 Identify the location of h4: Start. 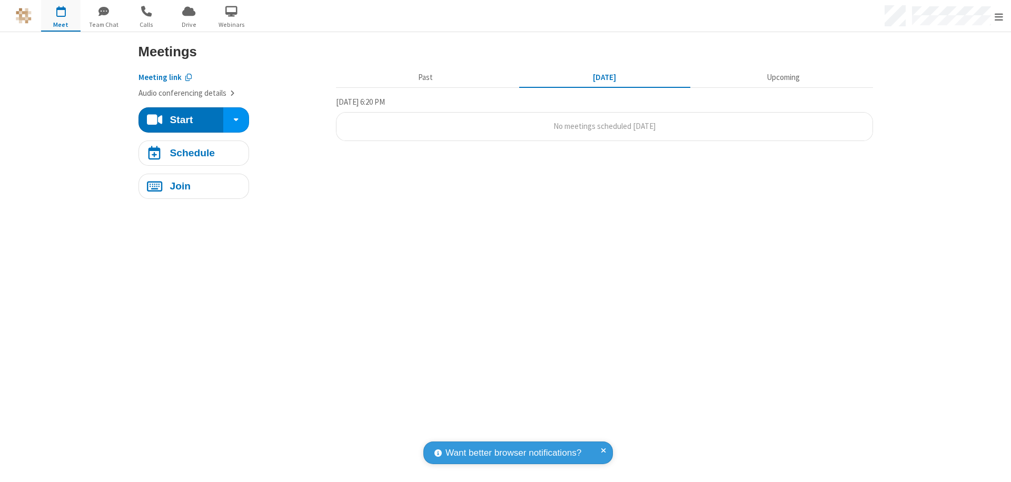
(181, 119).